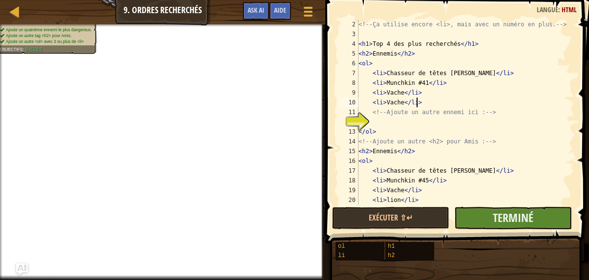 This screenshot has width=589, height=280. What do you see at coordinates (391, 247) in the screenshot?
I see `span: h1` at bounding box center [391, 247].